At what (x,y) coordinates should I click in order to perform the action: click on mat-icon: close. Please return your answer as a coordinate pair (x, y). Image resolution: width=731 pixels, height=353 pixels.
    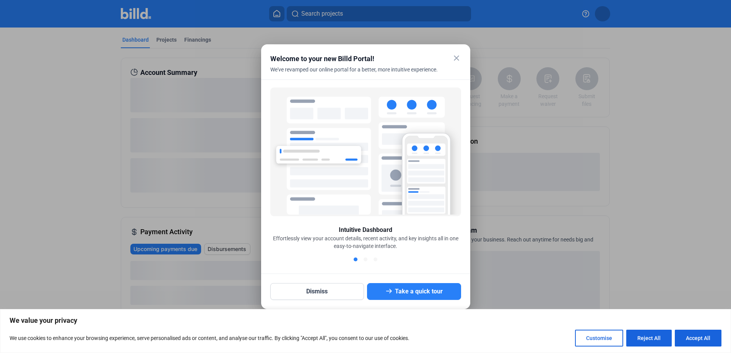
    Looking at the image, I should click on (457, 58).